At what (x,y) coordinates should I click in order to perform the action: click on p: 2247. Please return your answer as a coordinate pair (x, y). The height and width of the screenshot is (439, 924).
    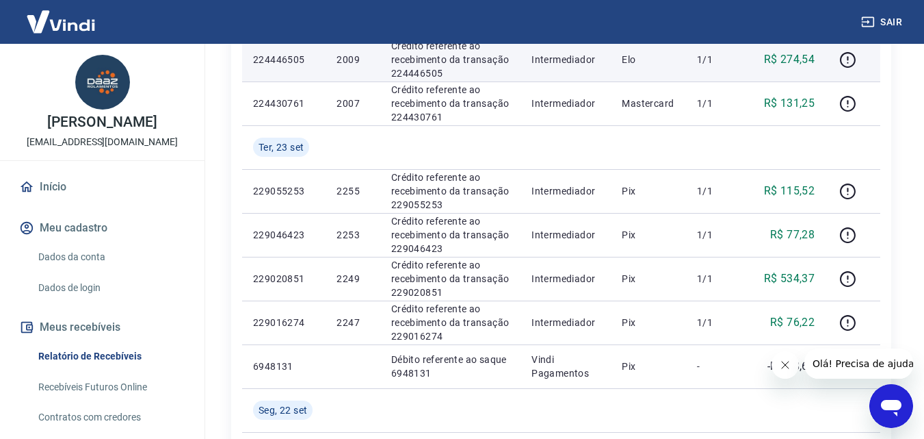
    Looking at the image, I should click on (352, 322).